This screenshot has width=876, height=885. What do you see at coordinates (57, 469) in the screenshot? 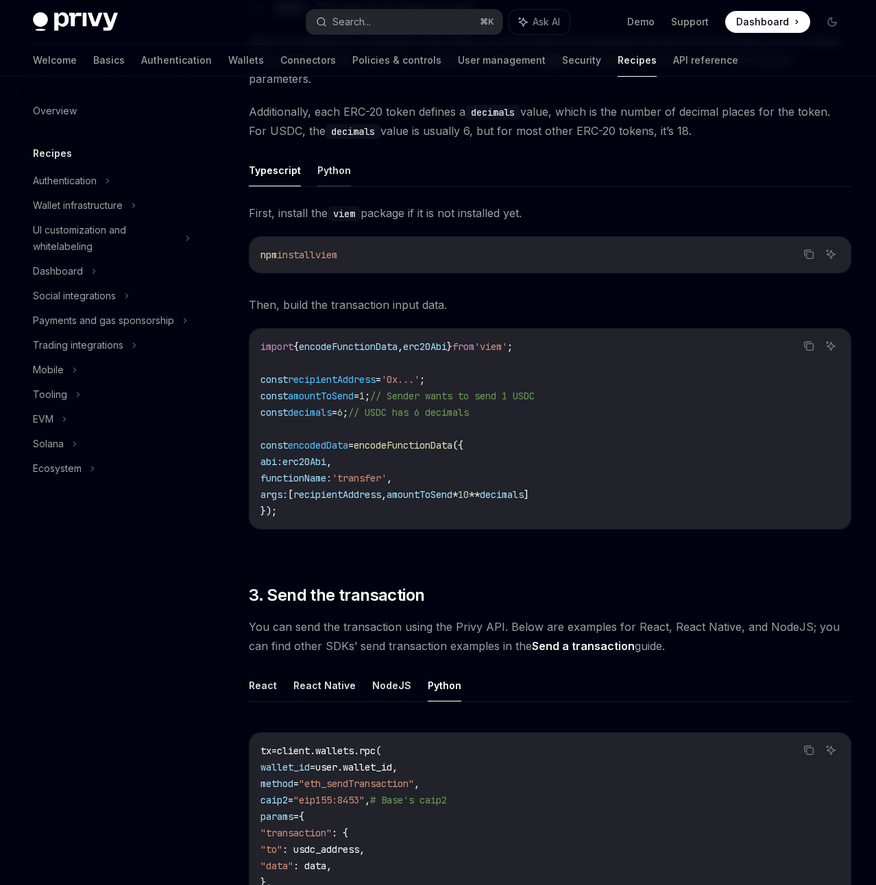
I see `div: Ecosystem` at bounding box center [57, 469].